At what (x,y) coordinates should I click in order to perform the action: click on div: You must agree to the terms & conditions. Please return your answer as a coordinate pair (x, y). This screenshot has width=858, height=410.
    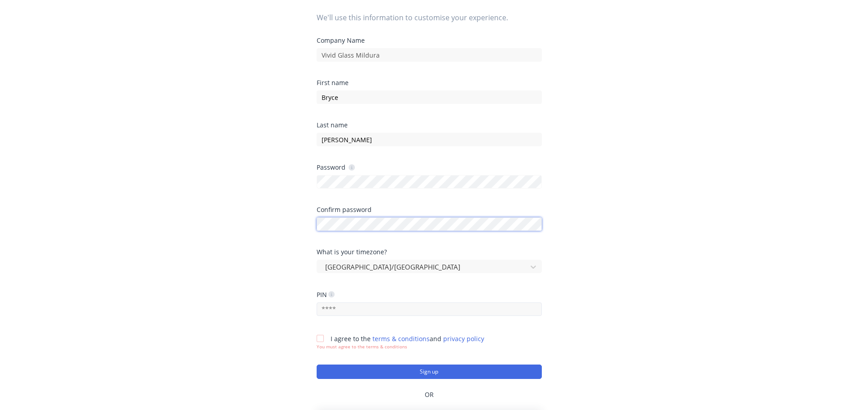
    Looking at the image, I should click on (400, 347).